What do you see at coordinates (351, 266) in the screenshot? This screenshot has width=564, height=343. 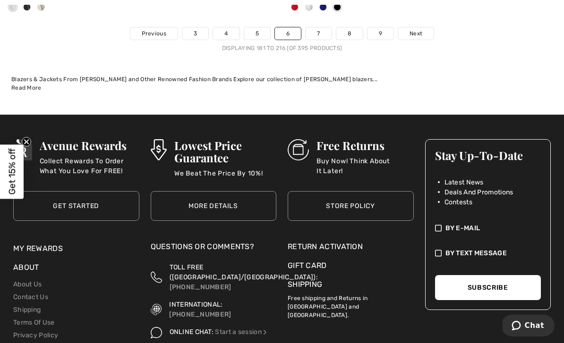 I see `div: Gift Card` at bounding box center [351, 266].